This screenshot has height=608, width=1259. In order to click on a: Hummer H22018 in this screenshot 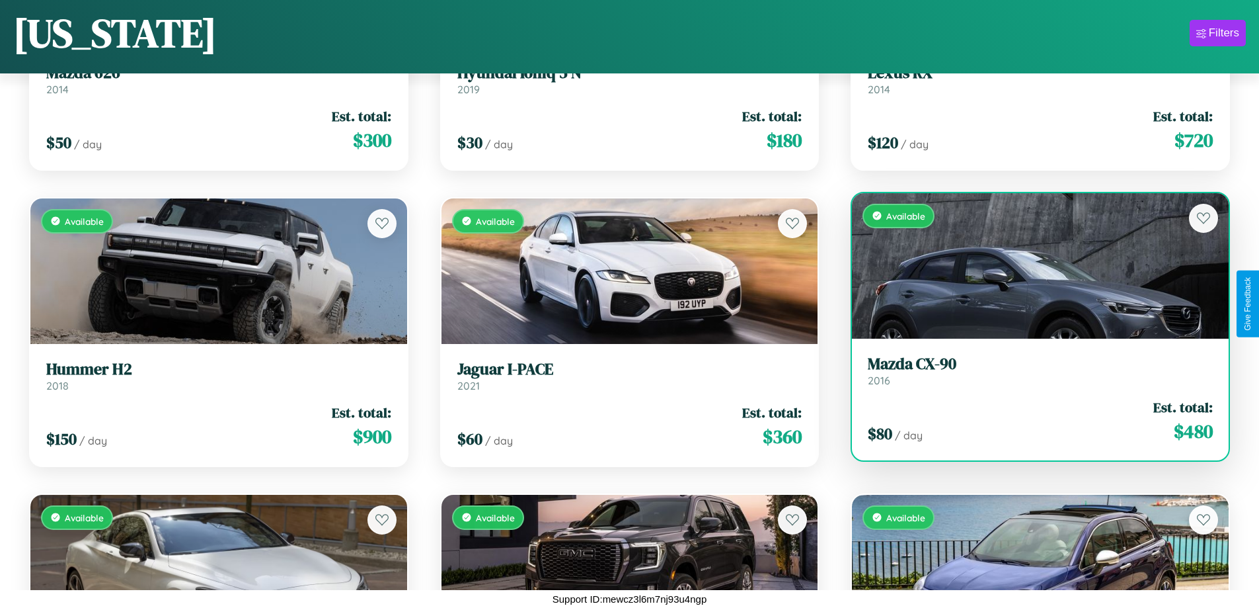, I will do `click(219, 375)`.